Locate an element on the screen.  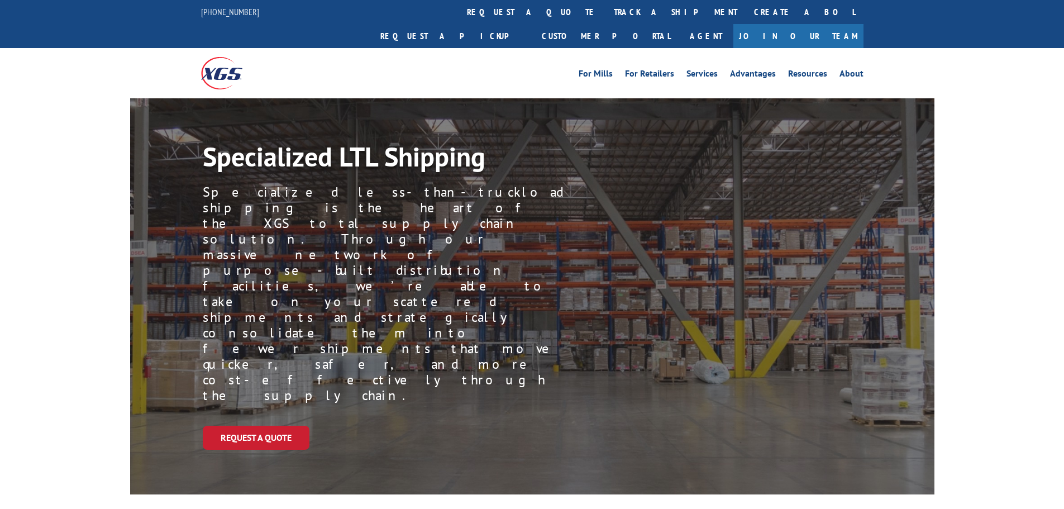
a: For Mills is located at coordinates (595, 75).